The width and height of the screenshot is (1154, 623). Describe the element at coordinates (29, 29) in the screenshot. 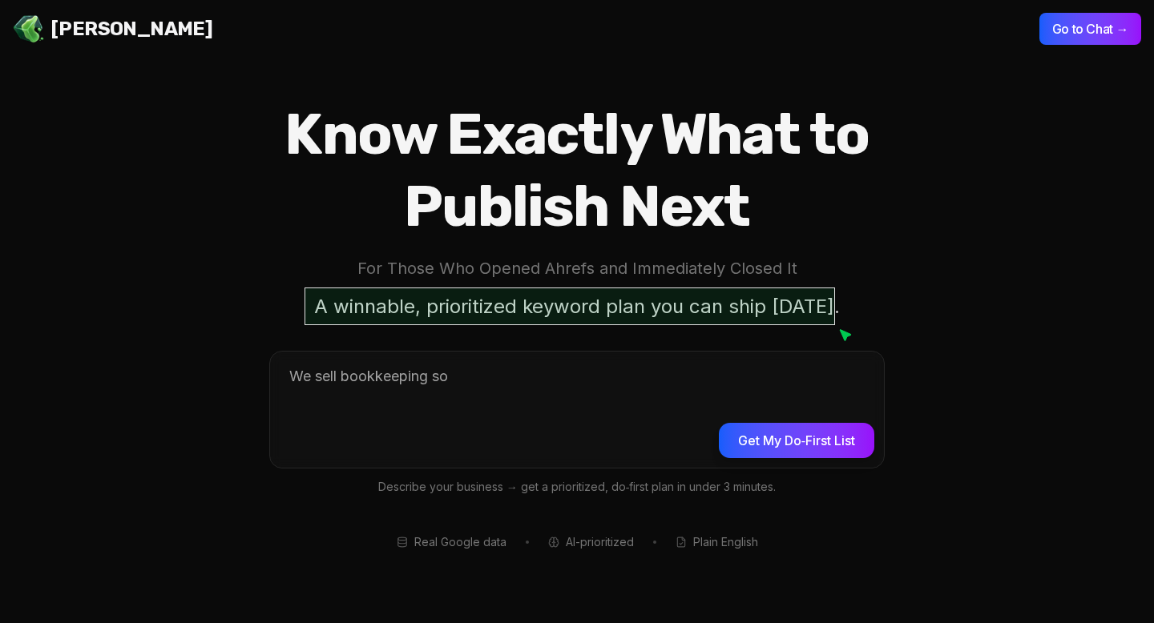

I see `img: Jello SEO Logo` at that location.